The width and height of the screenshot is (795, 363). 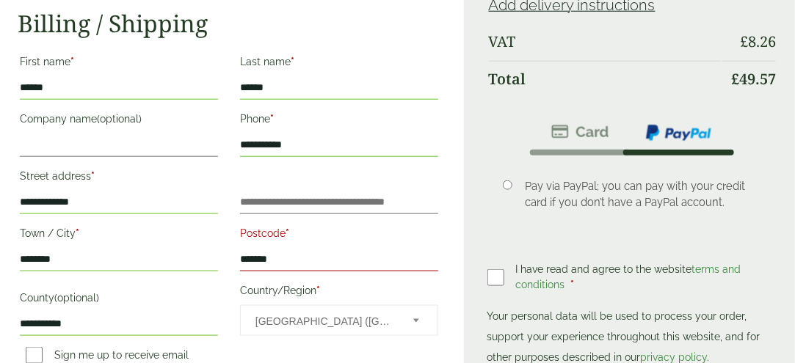 What do you see at coordinates (639, 194) in the screenshot?
I see `p: Pay via PayPal; you can pay with your credit card if you don’t have a PayPal account.` at bounding box center [639, 194].